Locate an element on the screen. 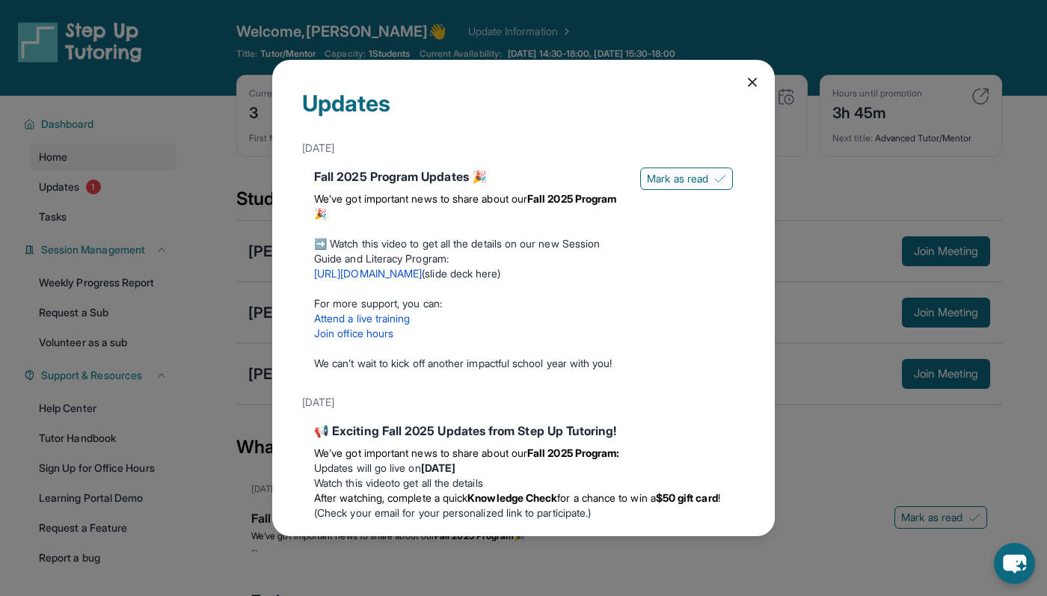  li: to get all the details is located at coordinates (524, 483).